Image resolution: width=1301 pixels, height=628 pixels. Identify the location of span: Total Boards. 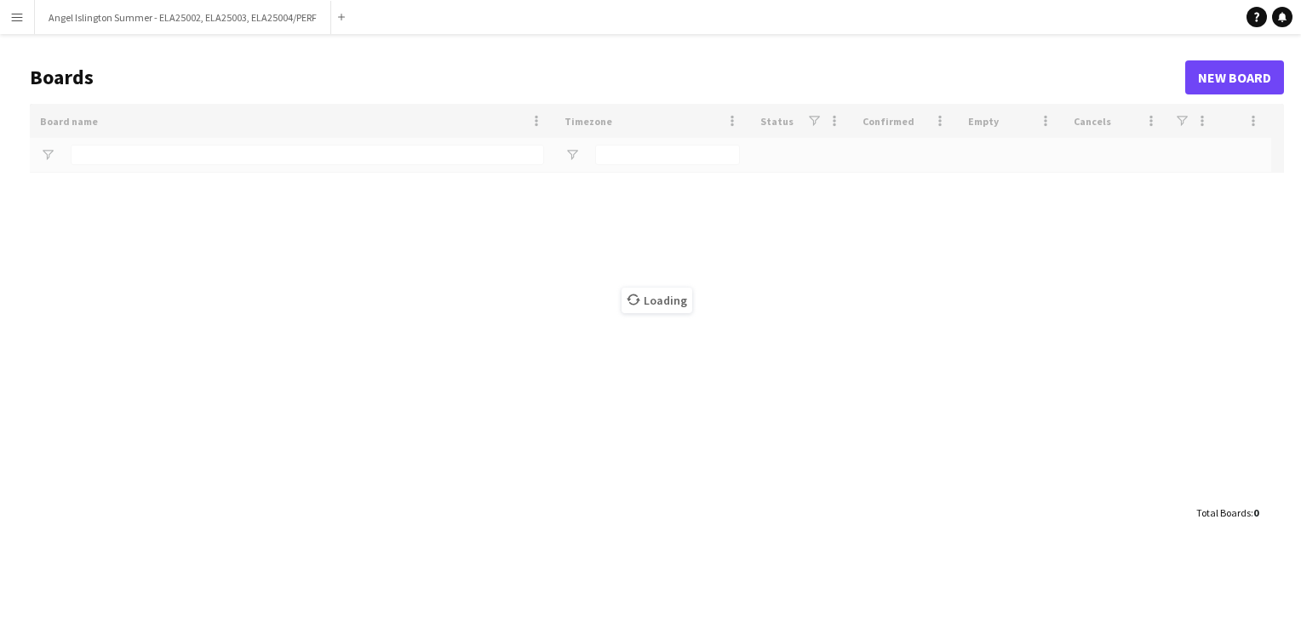
(1223, 513).